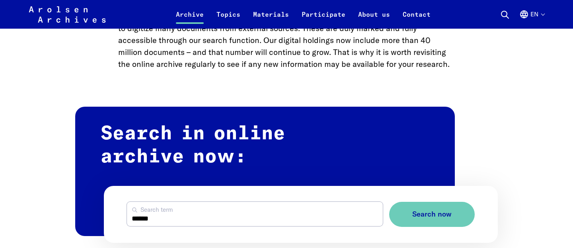 Image resolution: width=573 pixels, height=248 pixels. I want to click on button: English, language selection, so click(532, 19).